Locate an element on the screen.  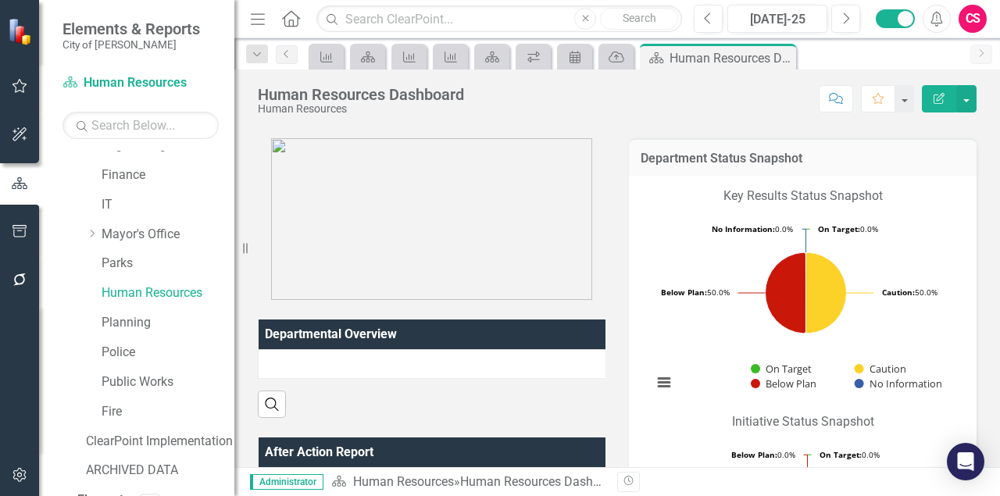
a: Mayor's Office is located at coordinates (168, 234).